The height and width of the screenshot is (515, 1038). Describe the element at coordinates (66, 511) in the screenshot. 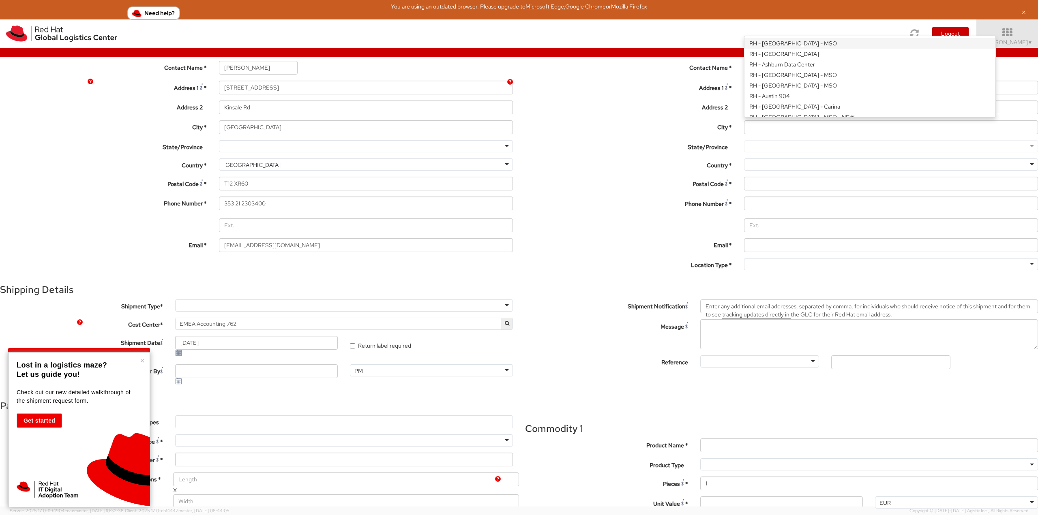

I see `span: Server: 2025.17.0-1194904eeae` at that location.